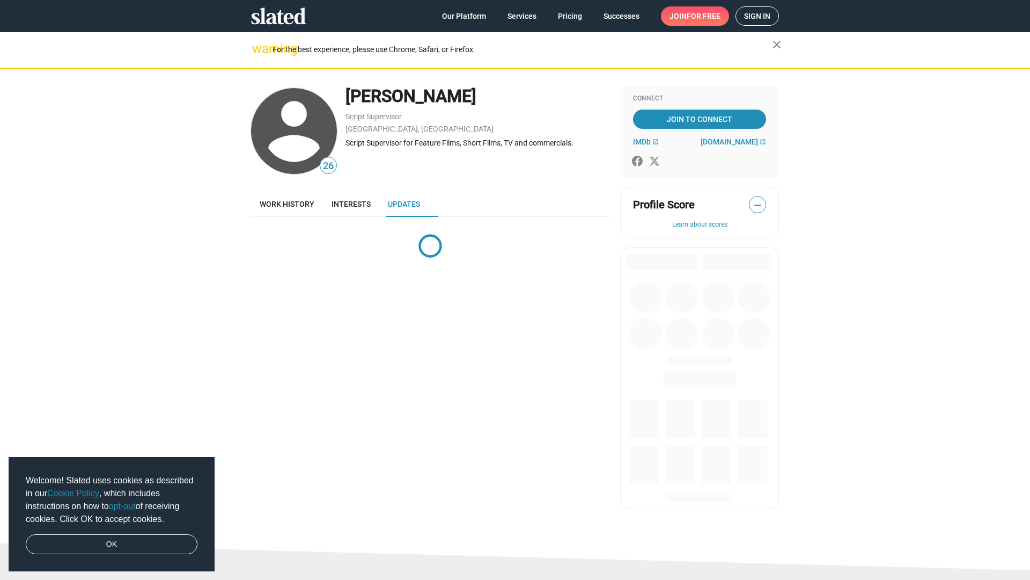 Image resolution: width=1030 pixels, height=580 pixels. I want to click on a: opt-out, so click(122, 506).